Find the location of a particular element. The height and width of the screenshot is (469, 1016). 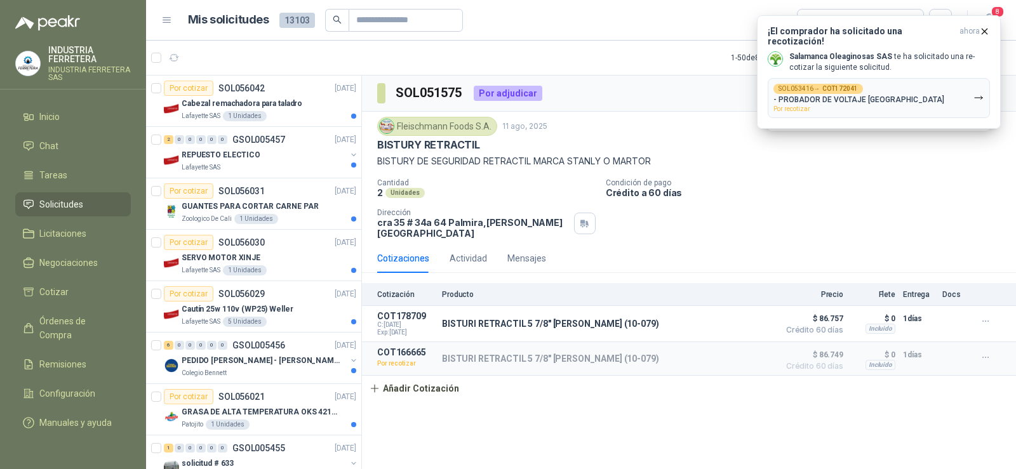

p: Cautín 25w 110v (WP25) Weller is located at coordinates (238, 309).